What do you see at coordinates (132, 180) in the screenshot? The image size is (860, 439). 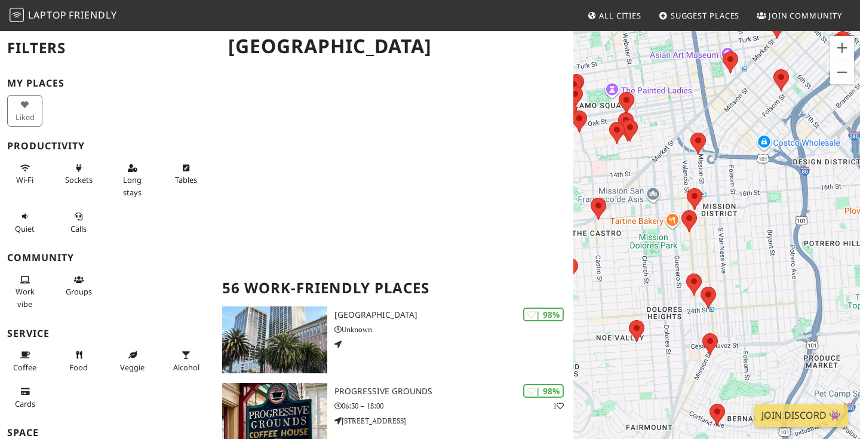 I see `button: Long stays` at bounding box center [132, 180].